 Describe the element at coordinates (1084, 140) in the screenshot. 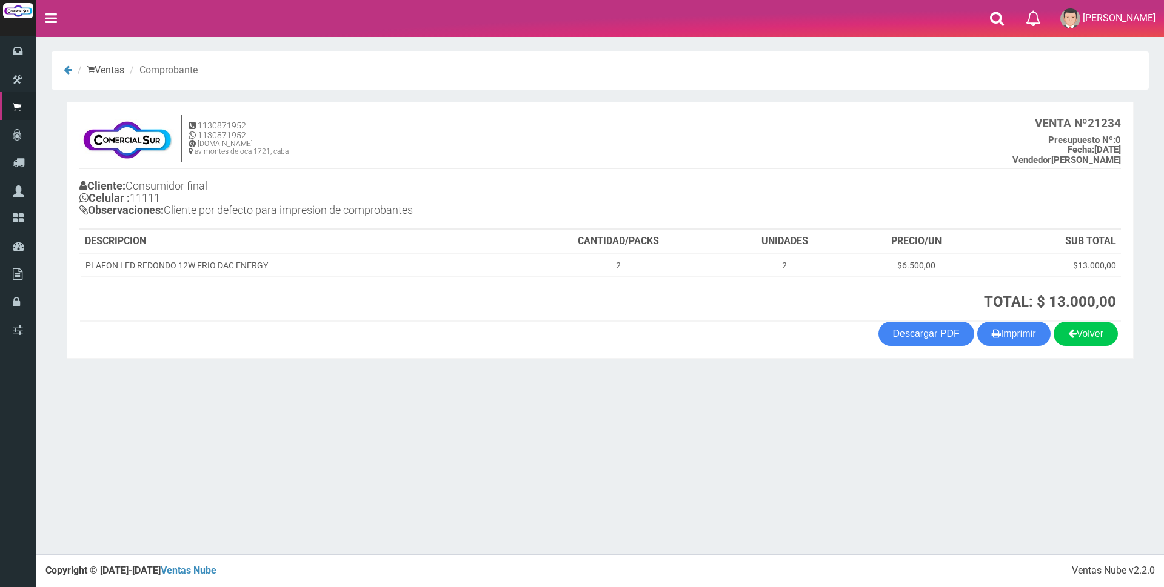

I see `b: 0` at that location.